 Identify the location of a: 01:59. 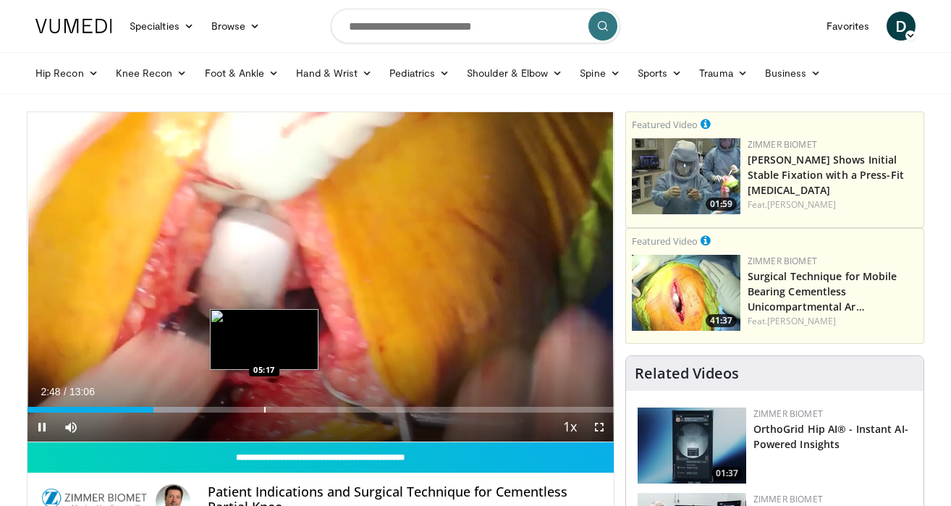
(686, 176).